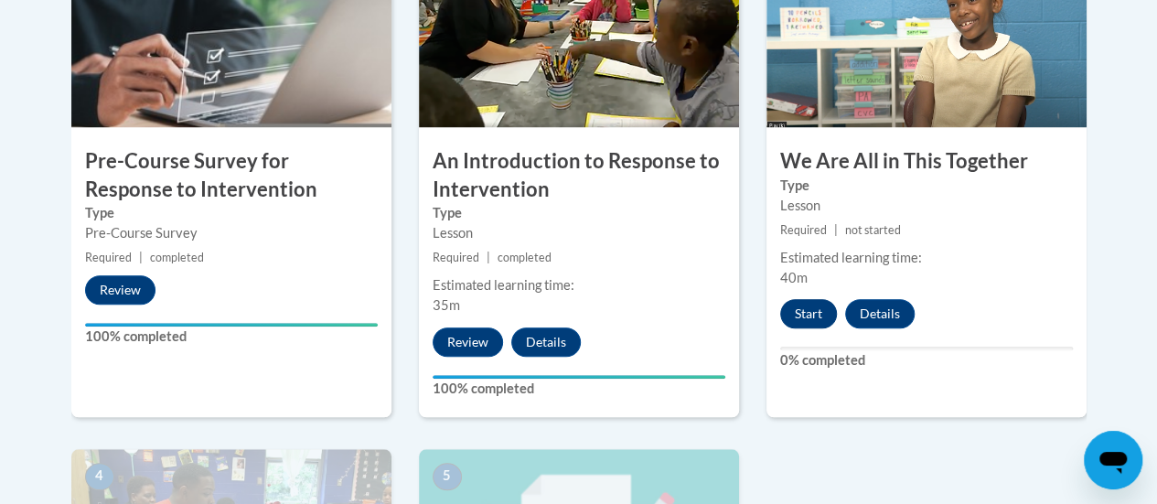 Image resolution: width=1157 pixels, height=504 pixels. I want to click on h3: An Introduction to Response to Intervention, so click(579, 176).